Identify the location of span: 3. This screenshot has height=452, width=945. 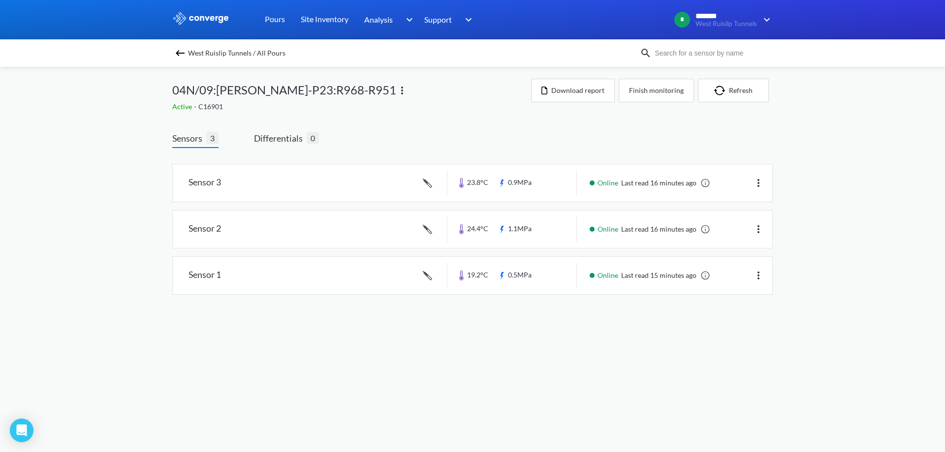
(212, 138).